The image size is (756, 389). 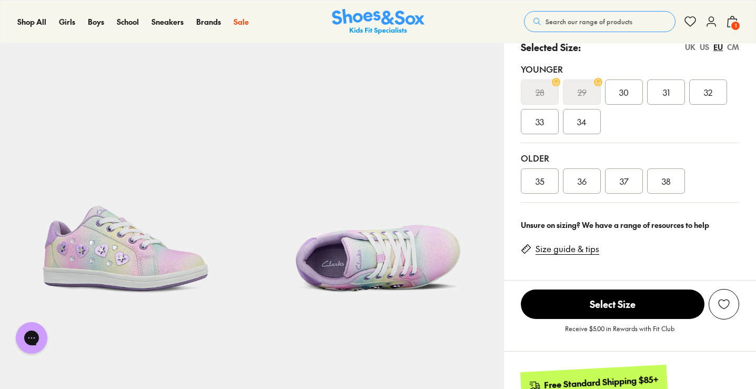 What do you see at coordinates (630, 225) in the screenshot?
I see `div: Unsure on sizing? We have a range of resources to help` at bounding box center [630, 225].